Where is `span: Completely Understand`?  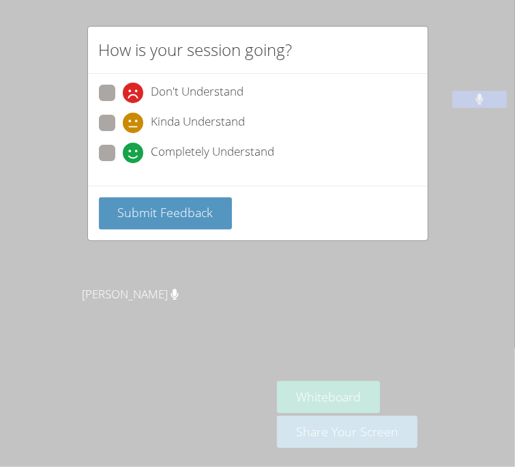 span: Completely Understand is located at coordinates (213, 153).